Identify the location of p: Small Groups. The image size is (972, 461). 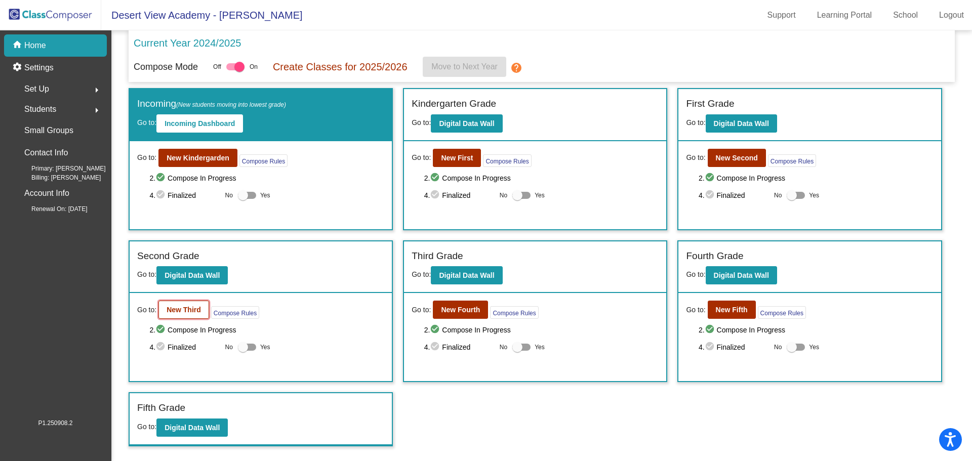
(49, 131).